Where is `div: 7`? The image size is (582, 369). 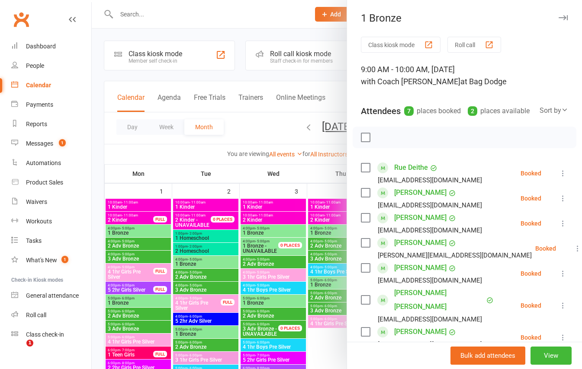
div: 7 is located at coordinates (409, 111).